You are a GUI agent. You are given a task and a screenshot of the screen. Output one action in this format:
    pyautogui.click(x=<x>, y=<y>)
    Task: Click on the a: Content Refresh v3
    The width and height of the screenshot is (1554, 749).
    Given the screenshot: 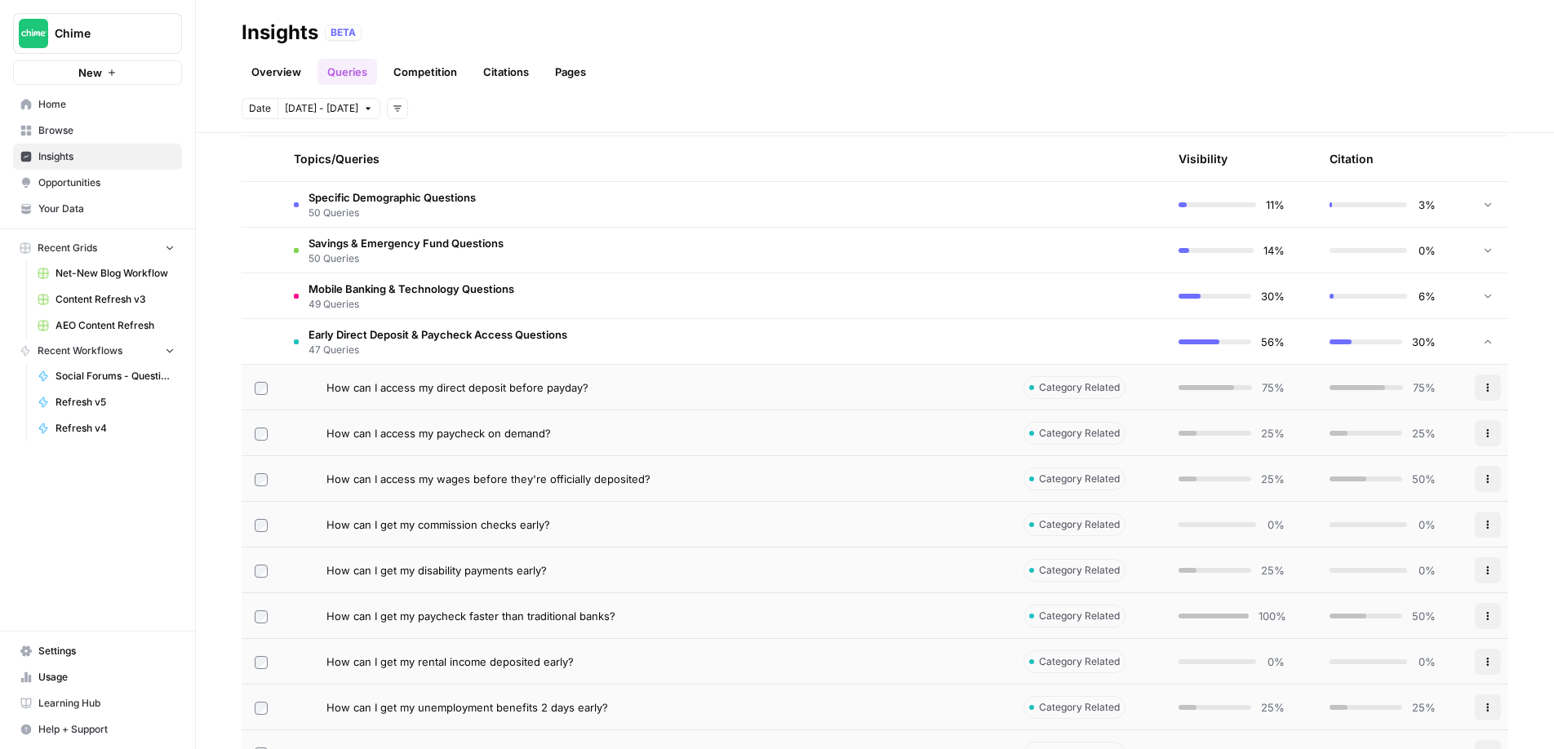 What is the action you would take?
    pyautogui.click(x=106, y=300)
    